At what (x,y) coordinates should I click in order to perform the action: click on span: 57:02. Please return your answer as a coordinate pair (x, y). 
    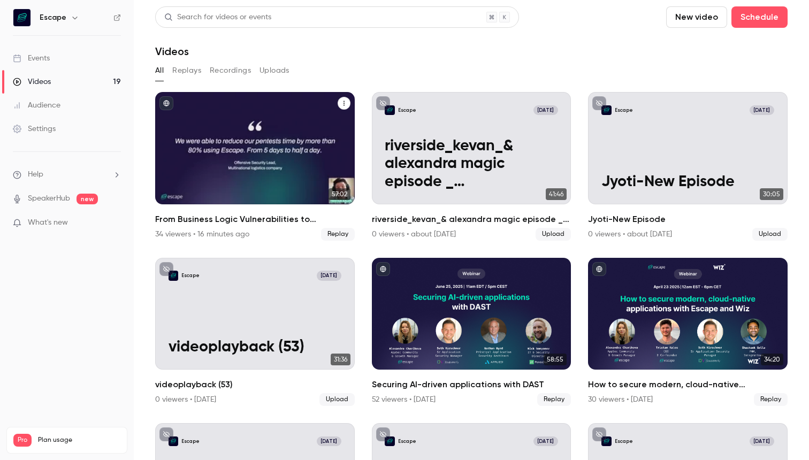
    Looking at the image, I should click on (339, 194).